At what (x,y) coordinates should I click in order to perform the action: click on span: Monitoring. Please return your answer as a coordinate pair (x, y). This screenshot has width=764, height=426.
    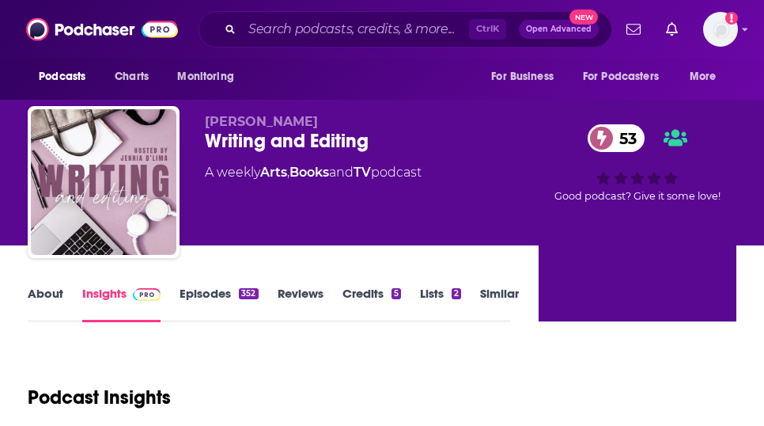
    Looking at the image, I should click on (205, 77).